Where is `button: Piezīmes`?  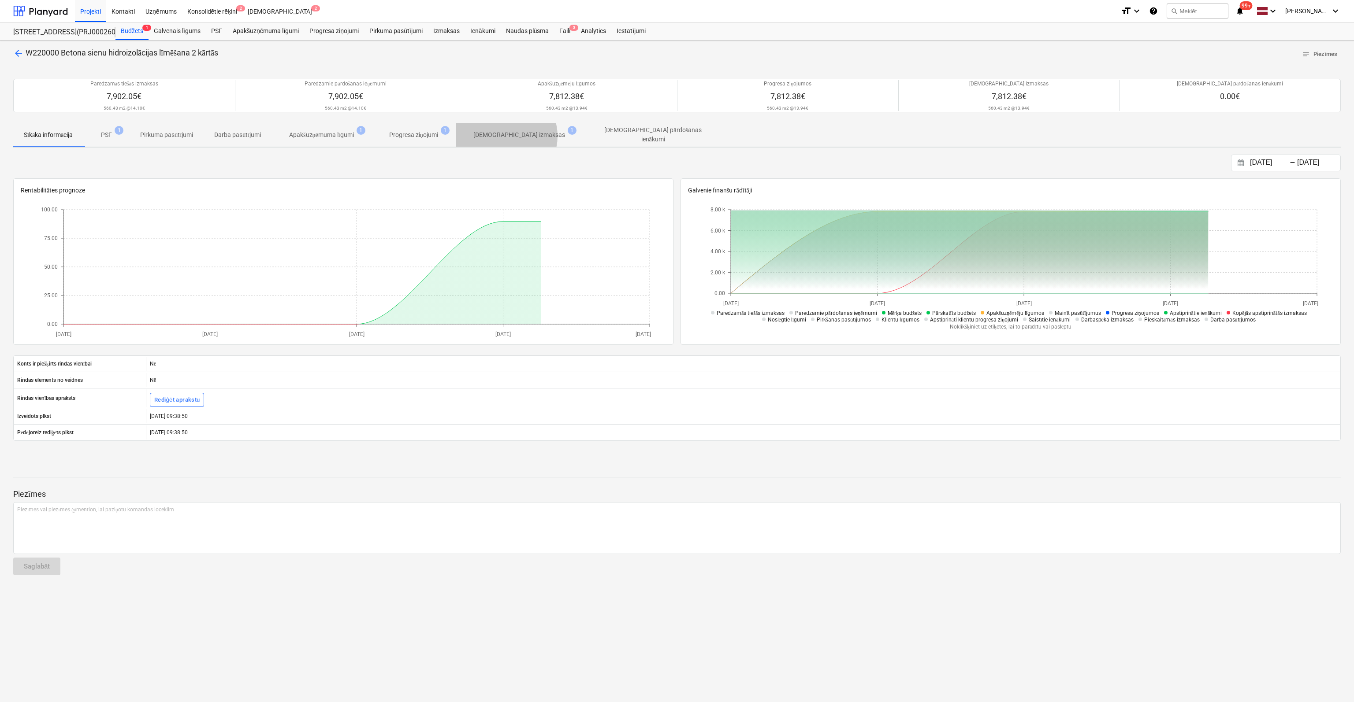
button: Piezīmes is located at coordinates (1319, 54).